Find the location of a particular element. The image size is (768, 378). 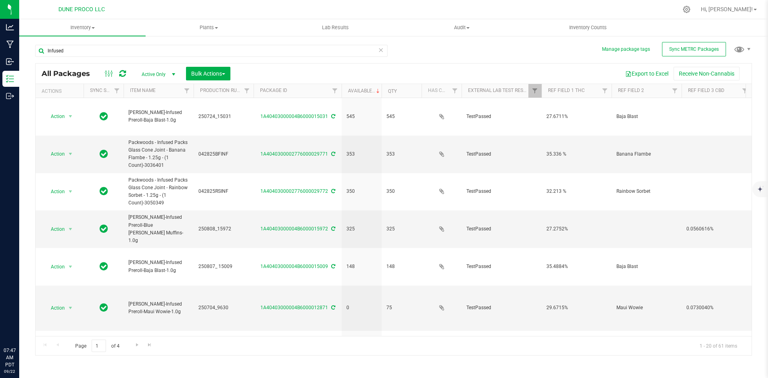

a: 1A40403000004B6000015972 is located at coordinates (294, 229).